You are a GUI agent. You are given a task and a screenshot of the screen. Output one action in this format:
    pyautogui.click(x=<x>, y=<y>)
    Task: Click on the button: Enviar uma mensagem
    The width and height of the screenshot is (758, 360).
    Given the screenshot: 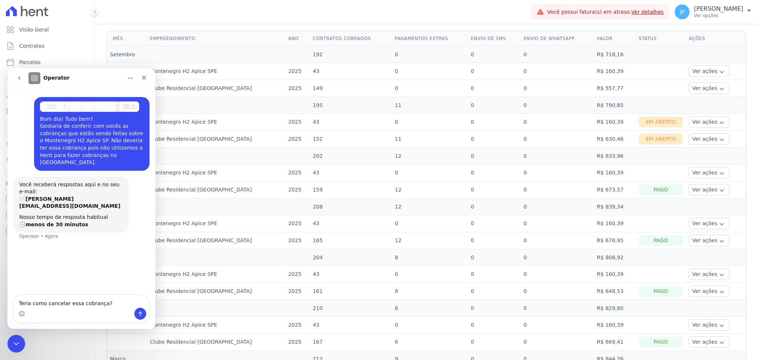 What is the action you would take?
    pyautogui.click(x=133, y=245)
    